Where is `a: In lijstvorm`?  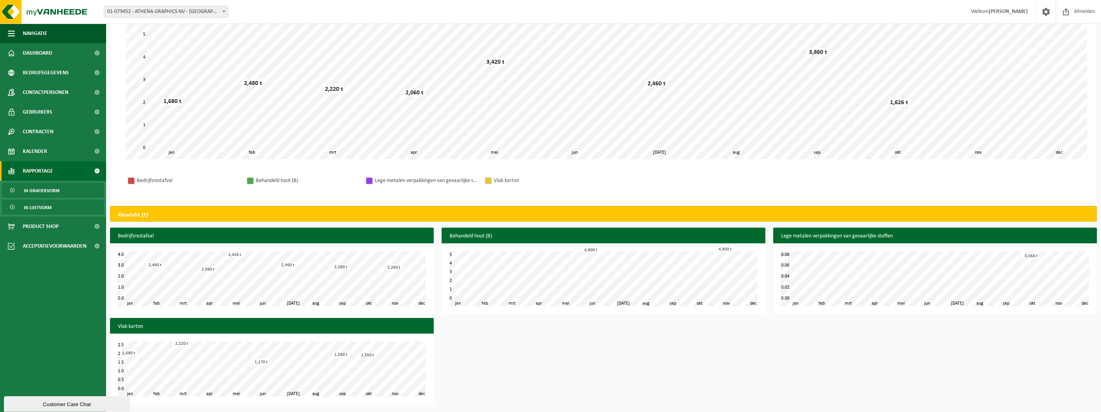
a: In lijstvorm is located at coordinates (53, 207).